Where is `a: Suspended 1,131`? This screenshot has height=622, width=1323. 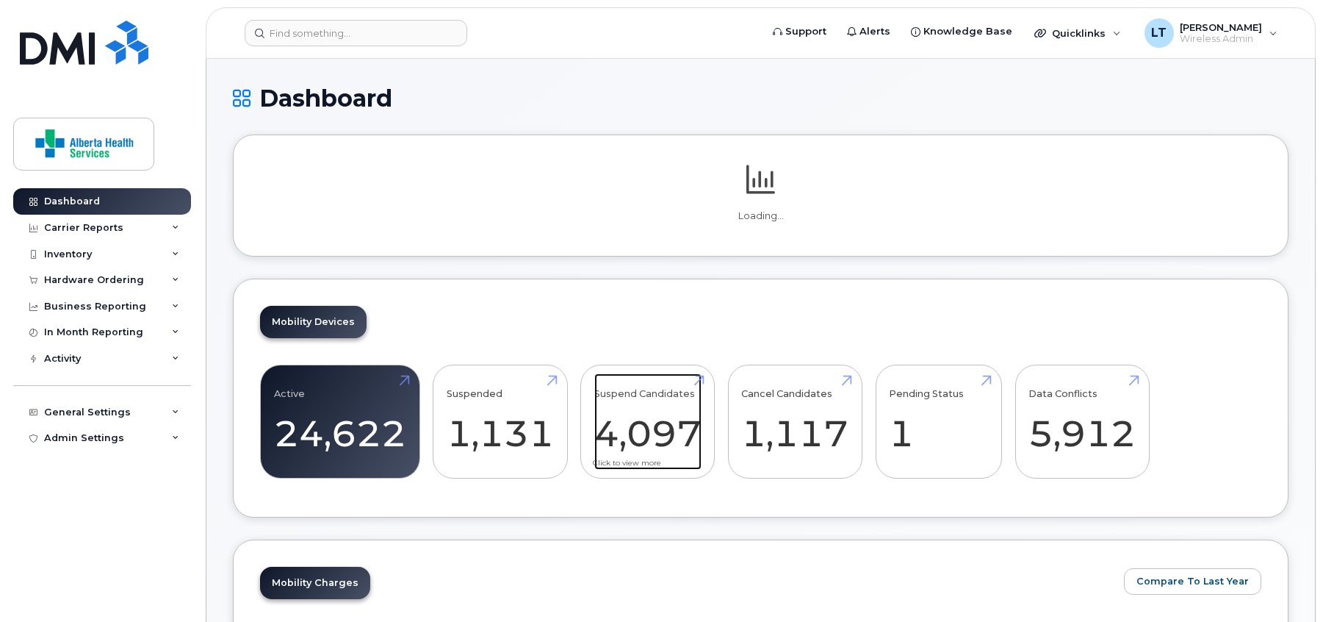 a: Suspended 1,131 is located at coordinates (500, 422).